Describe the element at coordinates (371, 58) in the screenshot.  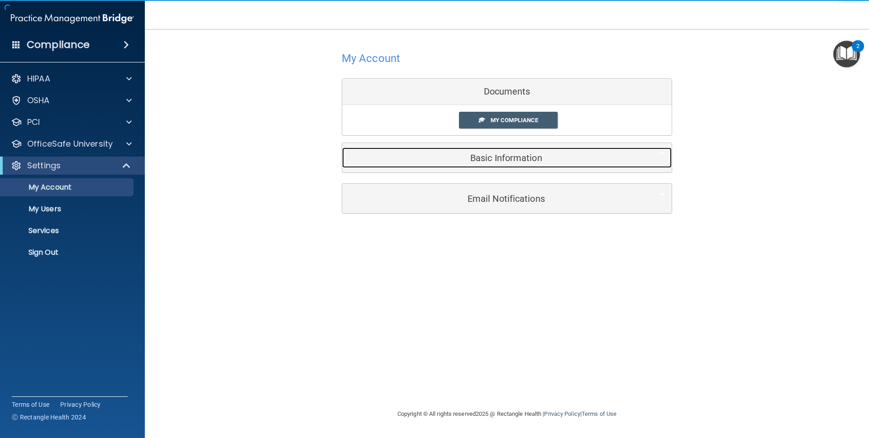
I see `h4: My Account` at that location.